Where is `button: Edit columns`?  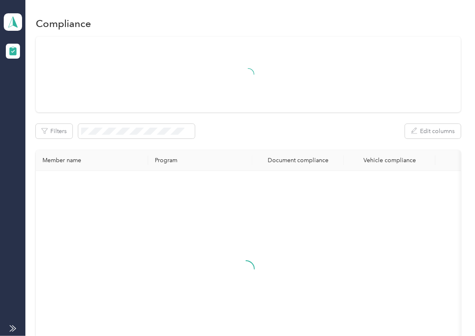 button: Edit columns is located at coordinates (433, 131).